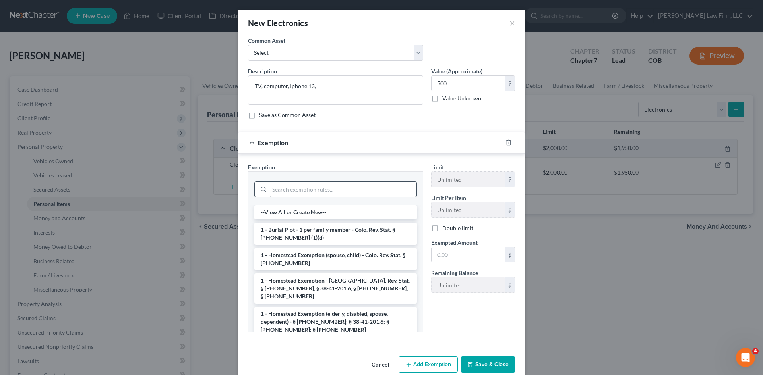 This screenshot has width=763, height=375. Describe the element at coordinates (287, 115) in the screenshot. I see `label: Save as Common Asset` at that location.